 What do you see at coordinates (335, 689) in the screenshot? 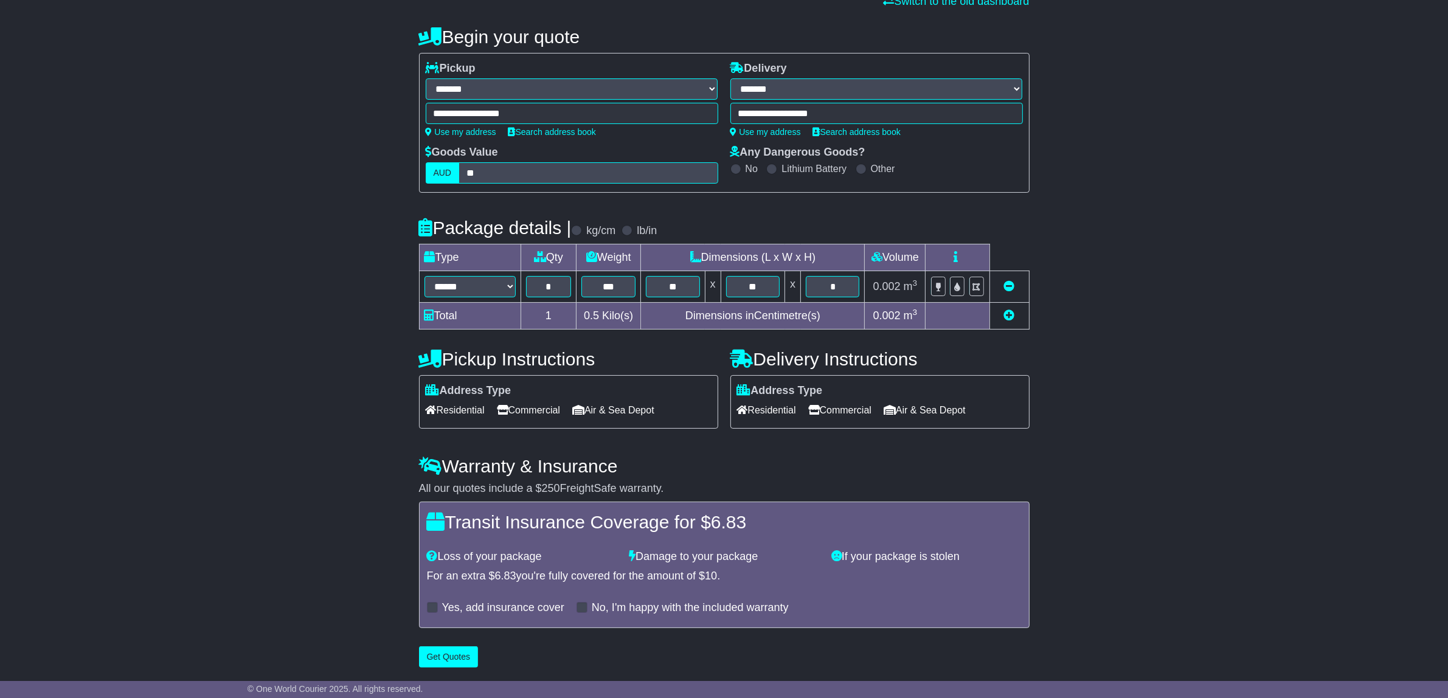
I see `span: © One World Courier 2025. All rights reserved.` at bounding box center [335, 689].